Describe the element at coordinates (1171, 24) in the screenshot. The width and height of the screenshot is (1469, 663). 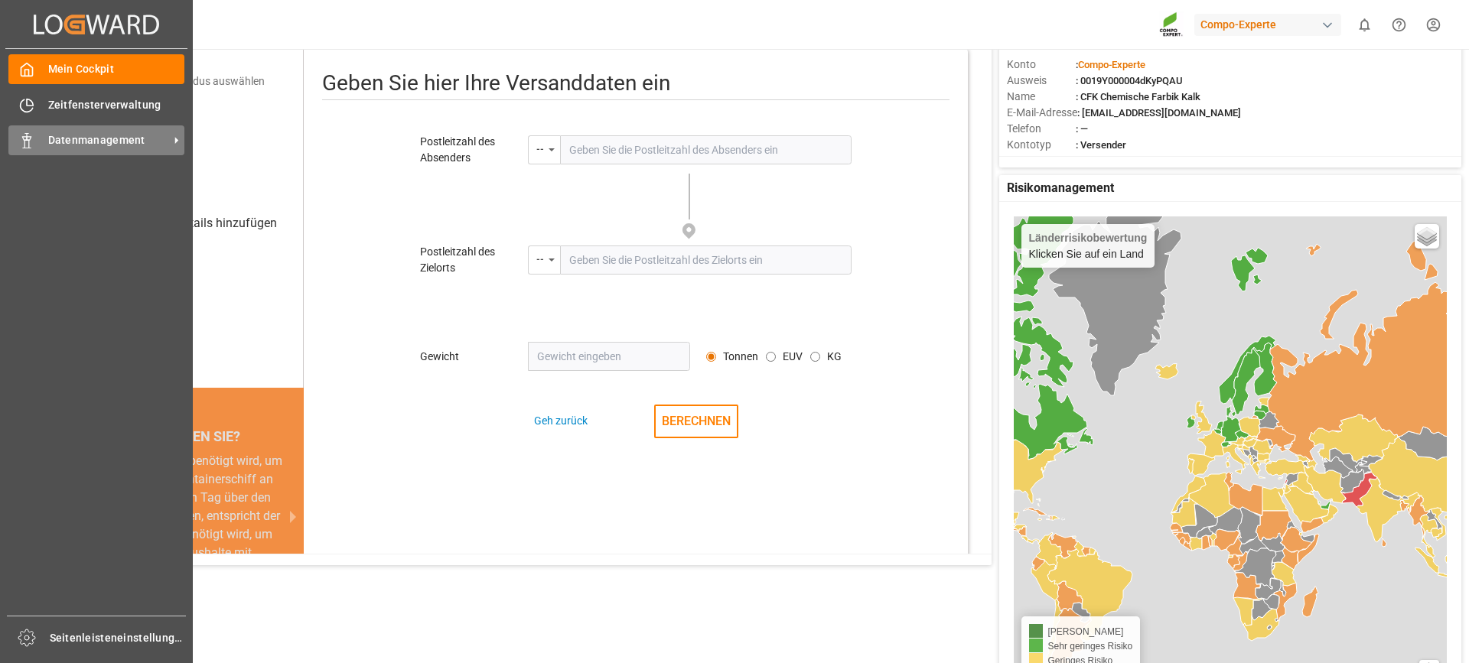
I see `img: Screenshot%202023-09-29%20at%2010.02.21.png_1712312052.png` at that location.